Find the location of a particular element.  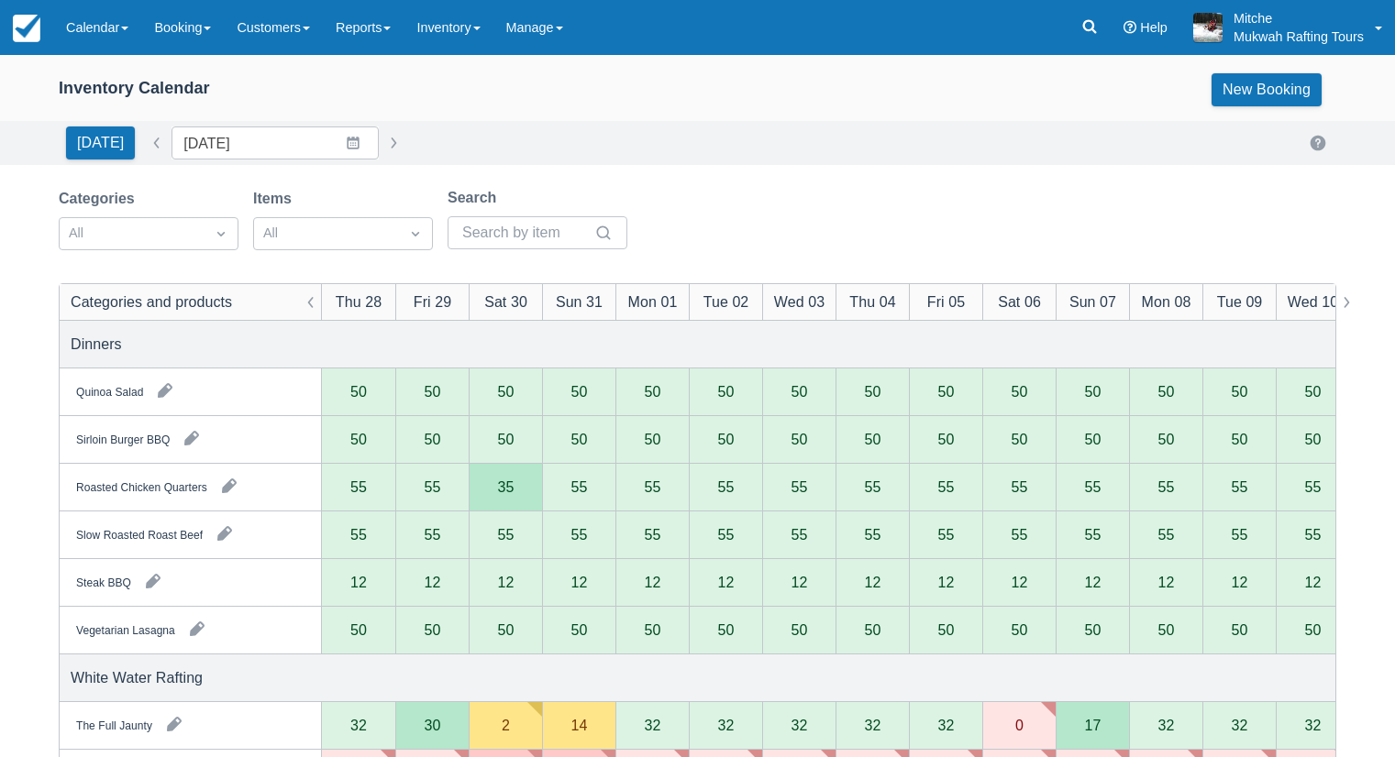

div: Tue 02 is located at coordinates (726, 302).